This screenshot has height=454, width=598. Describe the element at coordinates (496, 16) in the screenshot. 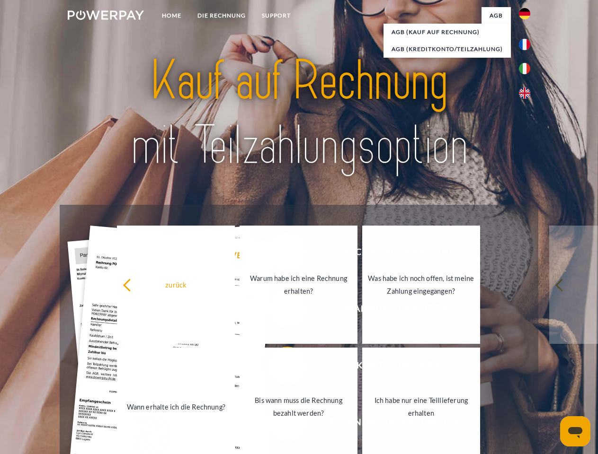

I see `a: agb` at that location.